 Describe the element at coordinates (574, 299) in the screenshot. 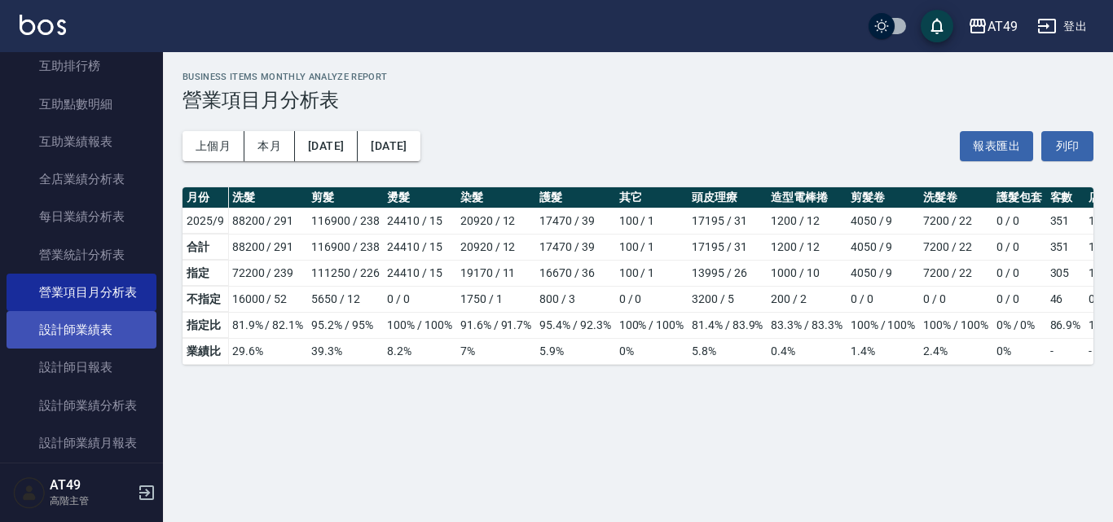

I see `td: 800 / 3` at that location.